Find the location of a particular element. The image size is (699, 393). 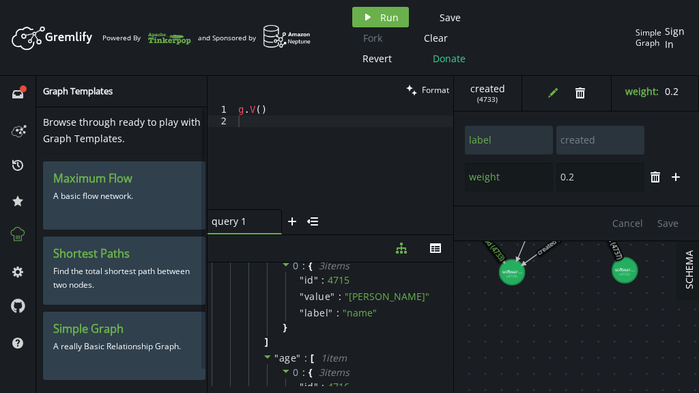

span: created is located at coordinates (488, 89).